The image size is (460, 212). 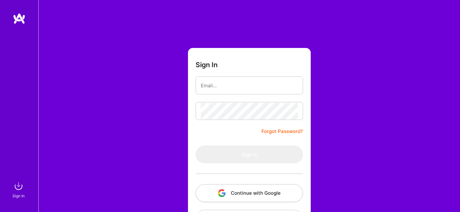 What do you see at coordinates (222, 193) in the screenshot?
I see `img: icon` at bounding box center [222, 193].